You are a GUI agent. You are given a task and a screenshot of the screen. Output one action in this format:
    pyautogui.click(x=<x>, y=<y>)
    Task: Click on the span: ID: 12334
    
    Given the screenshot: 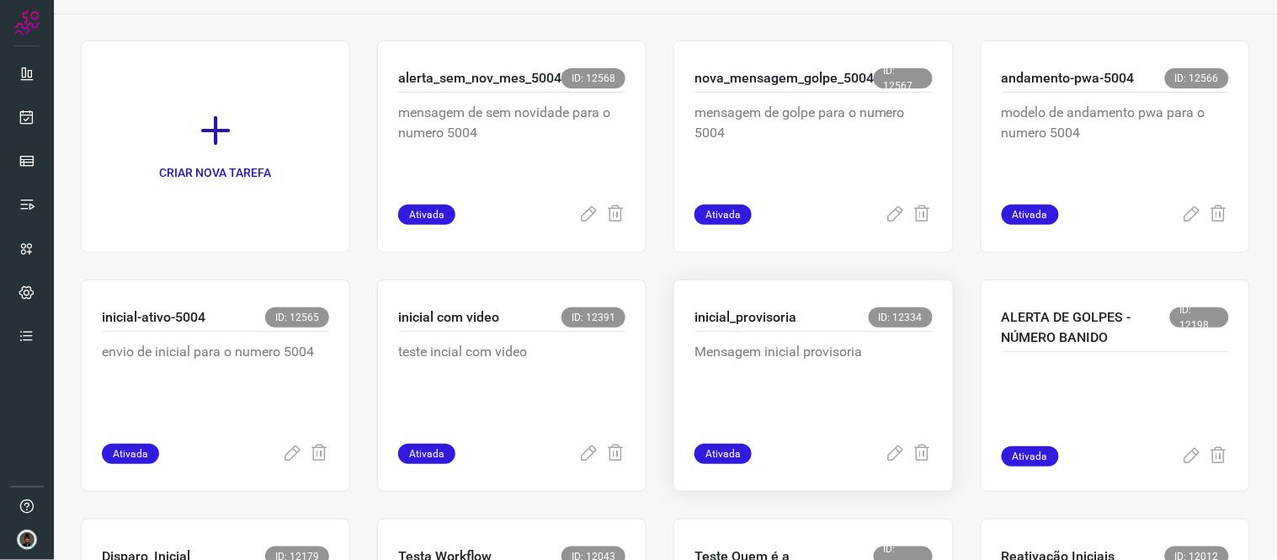 What is the action you would take?
    pyautogui.click(x=901, y=317)
    